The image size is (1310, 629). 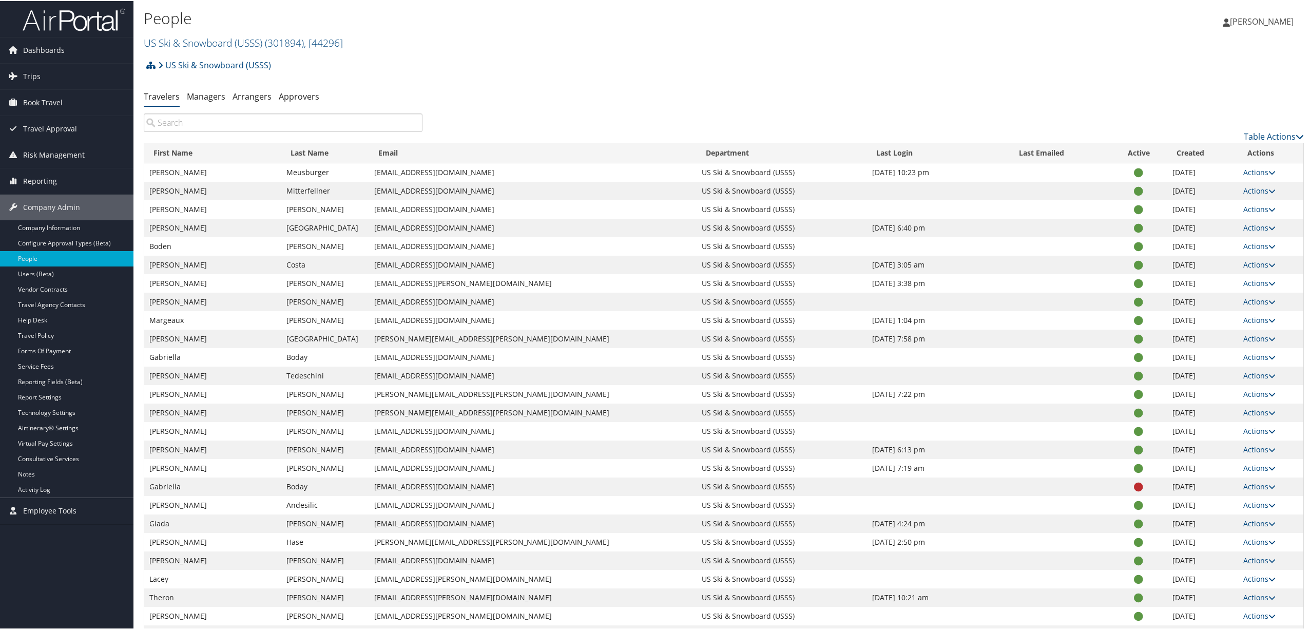 What do you see at coordinates (782, 152) in the screenshot?
I see `th: Department: activate to sort column ascending` at bounding box center [782, 152].